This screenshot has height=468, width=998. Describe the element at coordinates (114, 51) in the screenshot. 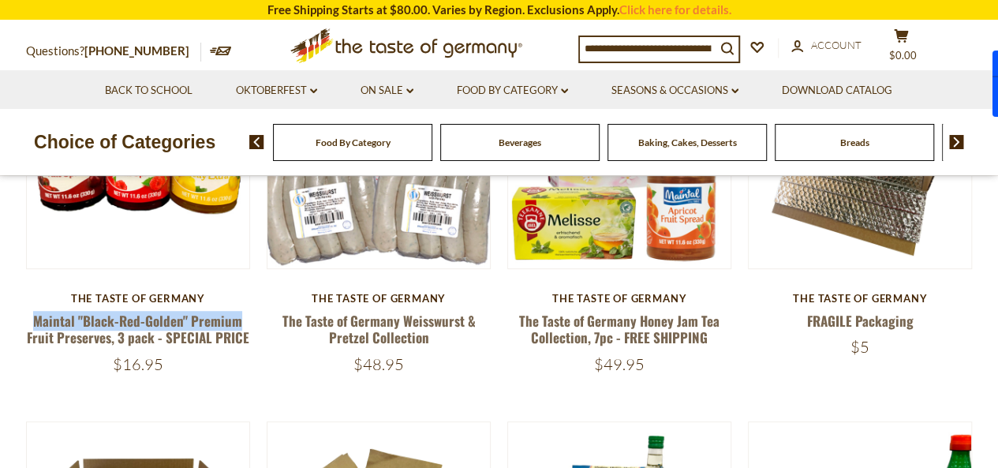

I see `p: Questions?` at that location.